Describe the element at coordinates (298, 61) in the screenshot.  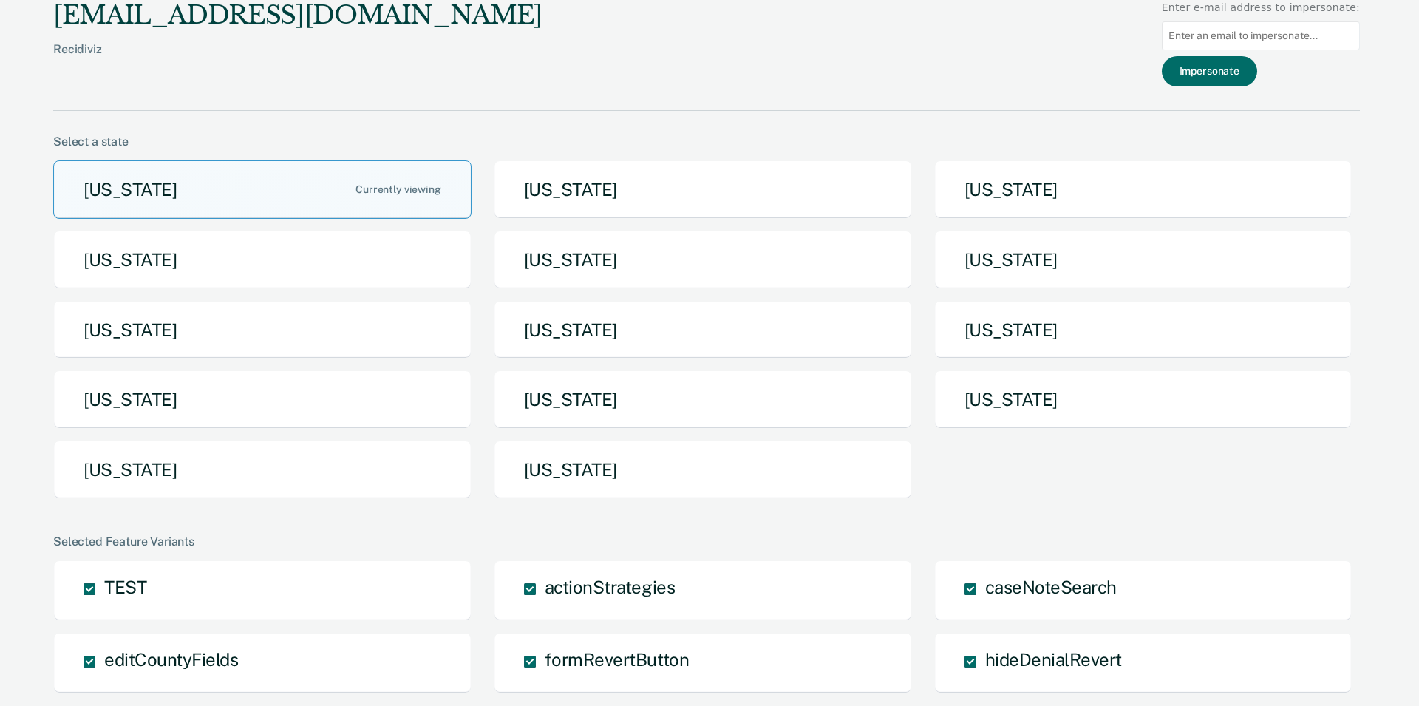
I see `div: Recidiviz` at that location.